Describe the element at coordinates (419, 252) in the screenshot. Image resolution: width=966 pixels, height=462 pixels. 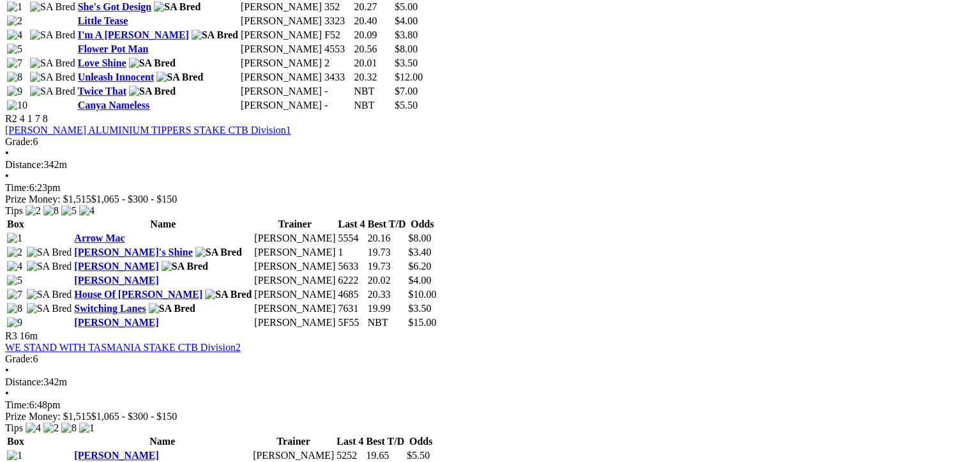
I see `span: $3.40` at that location.